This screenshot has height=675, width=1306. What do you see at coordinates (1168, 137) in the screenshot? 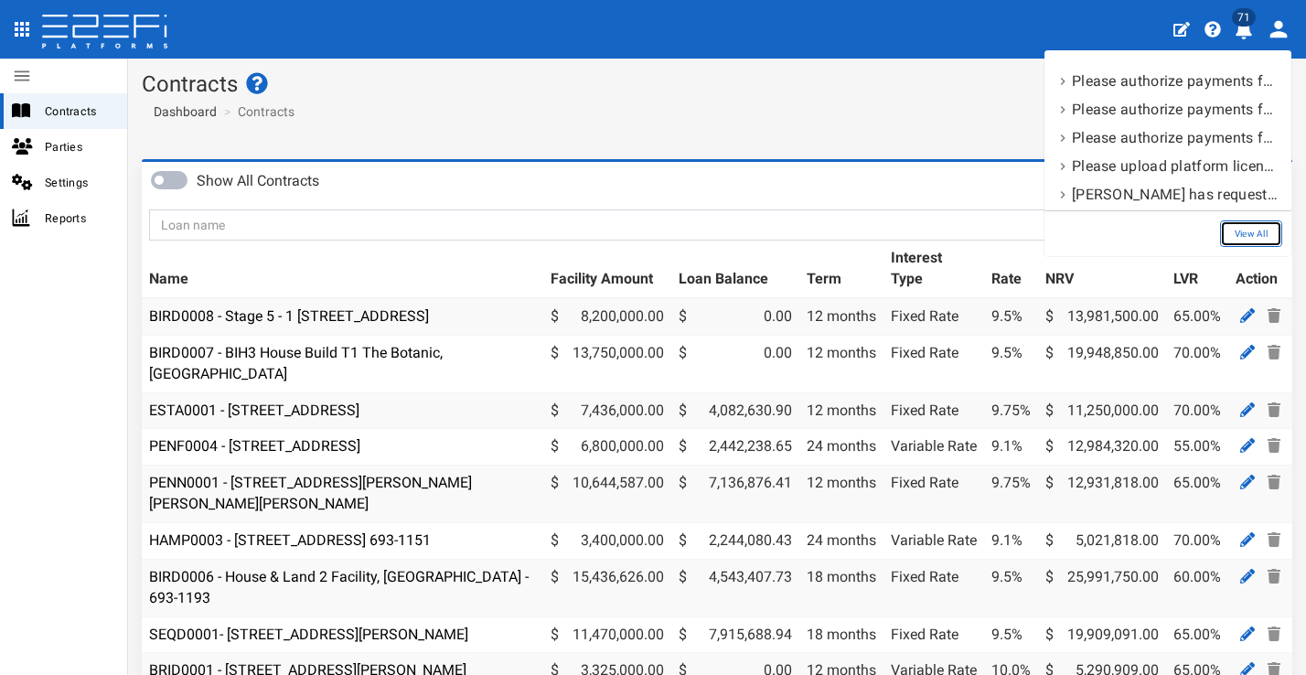
I see `a: Please authorize payments for Drawdown 1 for the contract Test Facility` at bounding box center [1168, 137].